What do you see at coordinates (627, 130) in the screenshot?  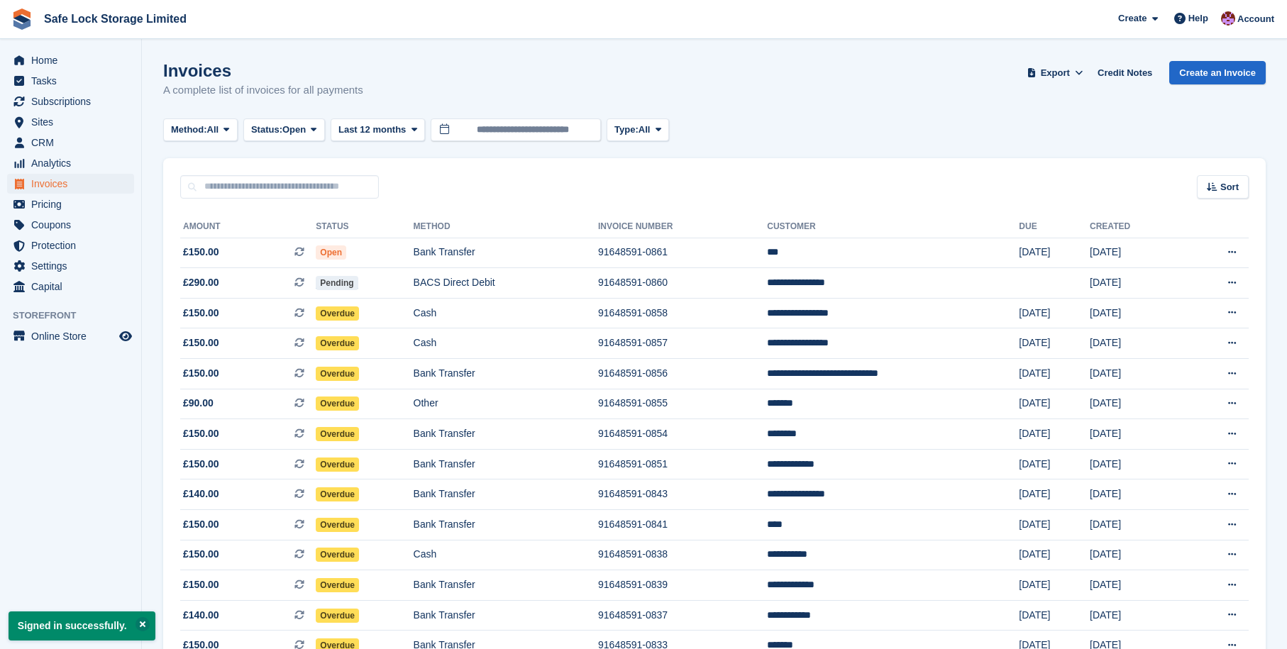 I see `span: Type:` at bounding box center [627, 130].